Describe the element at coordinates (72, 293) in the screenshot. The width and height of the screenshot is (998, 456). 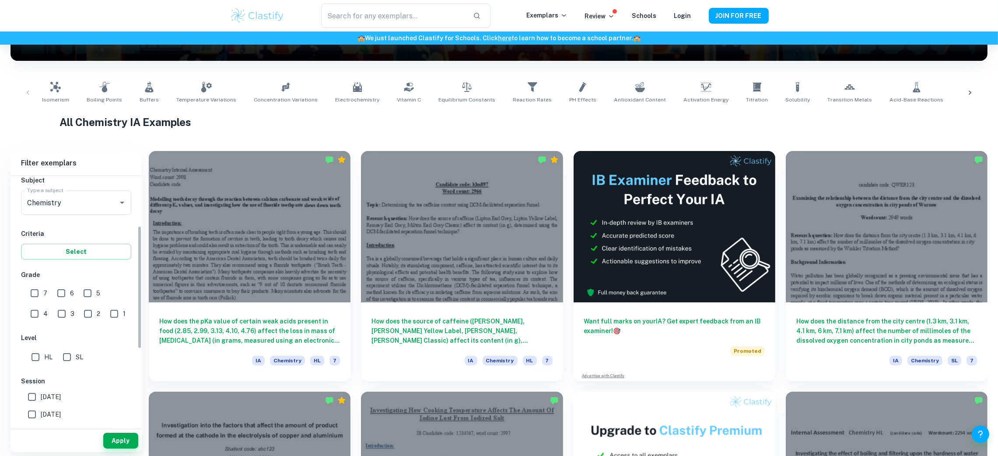
I see `span: 6` at that location.